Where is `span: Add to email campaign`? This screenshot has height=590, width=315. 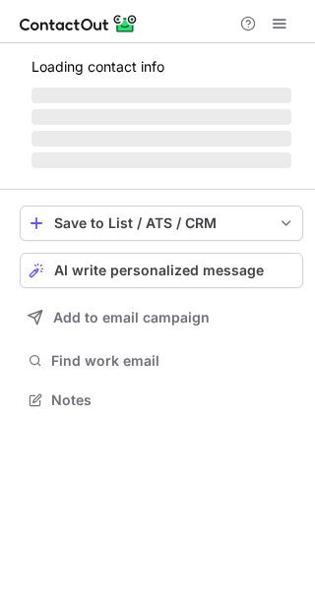 span: Add to email campaign is located at coordinates (131, 318).